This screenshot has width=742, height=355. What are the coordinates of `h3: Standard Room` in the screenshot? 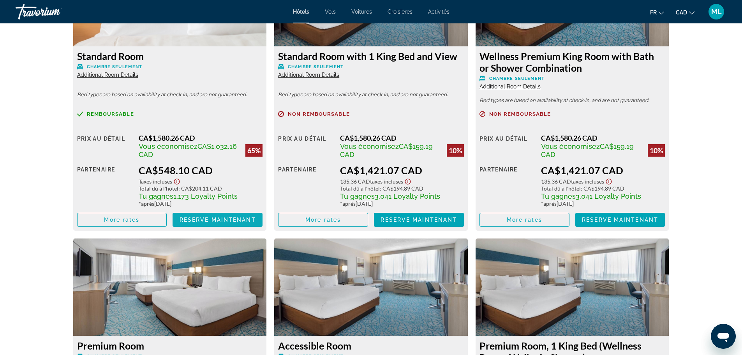 It's located at (170, 56).